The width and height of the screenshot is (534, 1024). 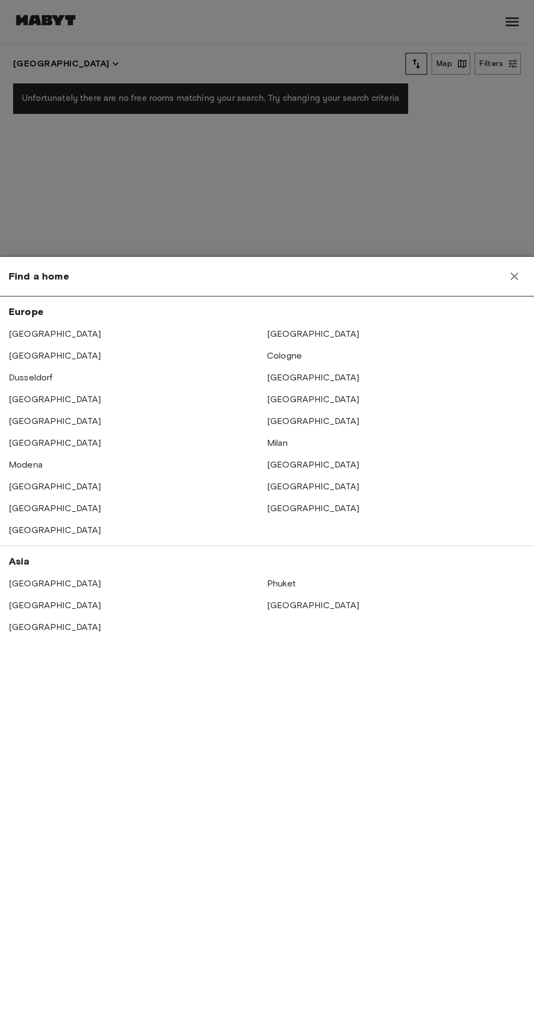 What do you see at coordinates (39, 276) in the screenshot?
I see `span: Find a home` at bounding box center [39, 276].